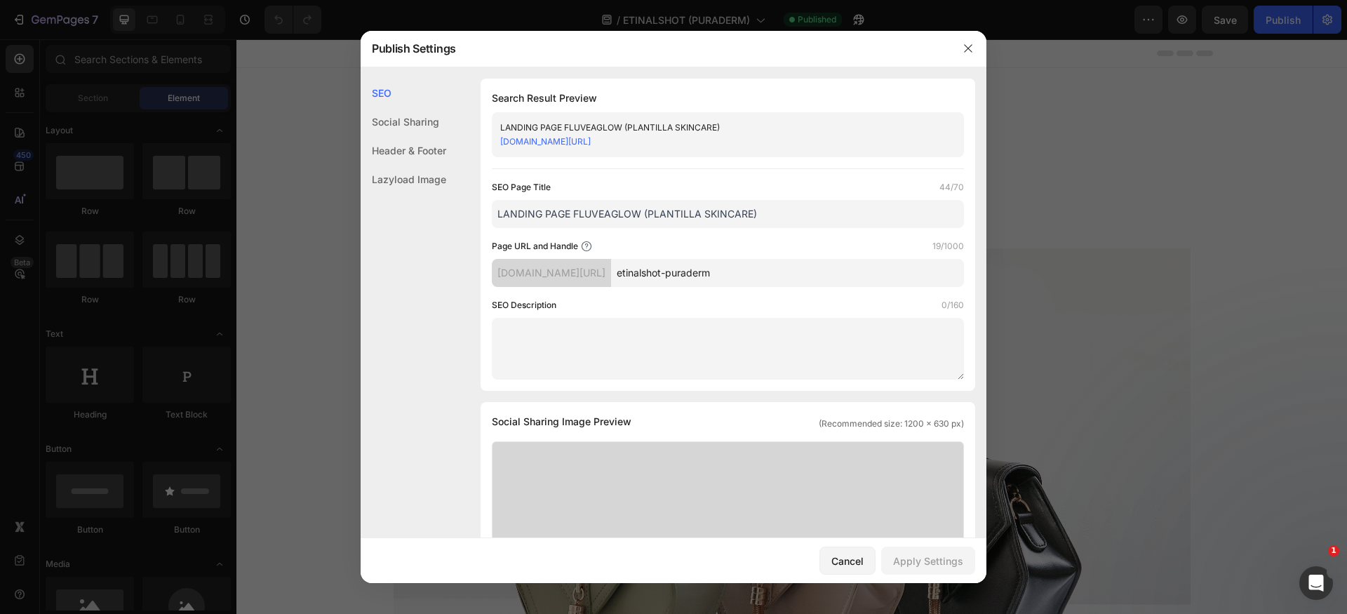  Describe the element at coordinates (370, 119) in the screenshot. I see `i: (Si ya te cansaste de las líneas, arrugas y manchitas, lee cada palabra tu solución está aquí.)` at that location.